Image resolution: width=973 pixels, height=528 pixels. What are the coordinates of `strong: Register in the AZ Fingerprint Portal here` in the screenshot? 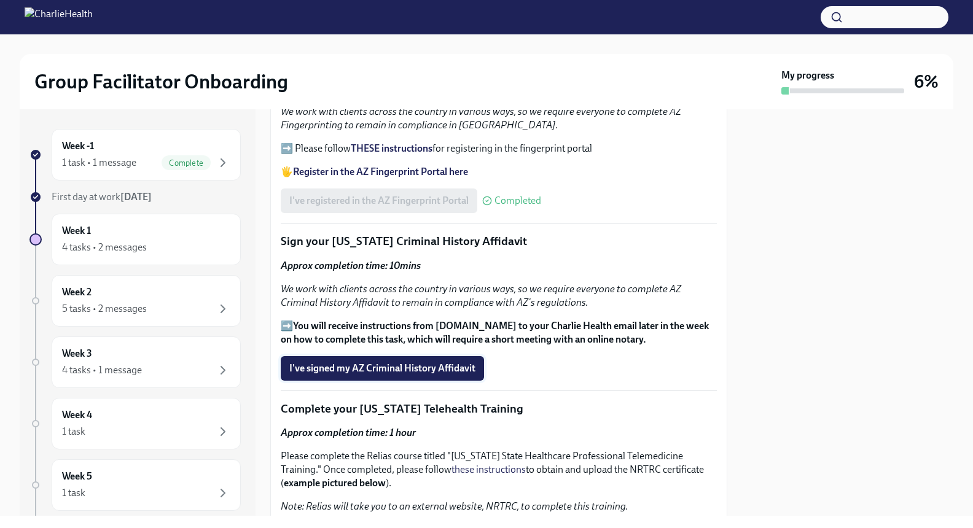 It's located at (380, 171).